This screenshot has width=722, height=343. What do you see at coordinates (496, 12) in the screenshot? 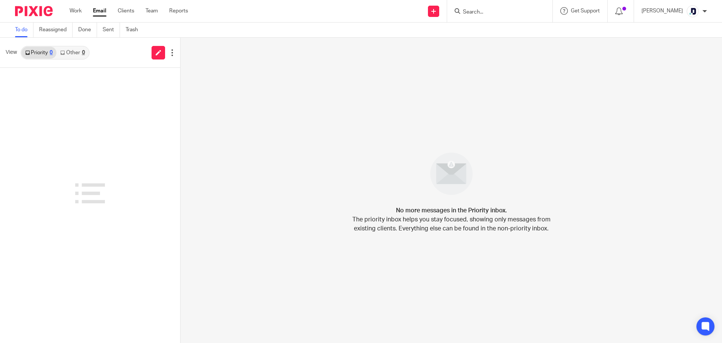
I see `input: Search` at bounding box center [496, 12].